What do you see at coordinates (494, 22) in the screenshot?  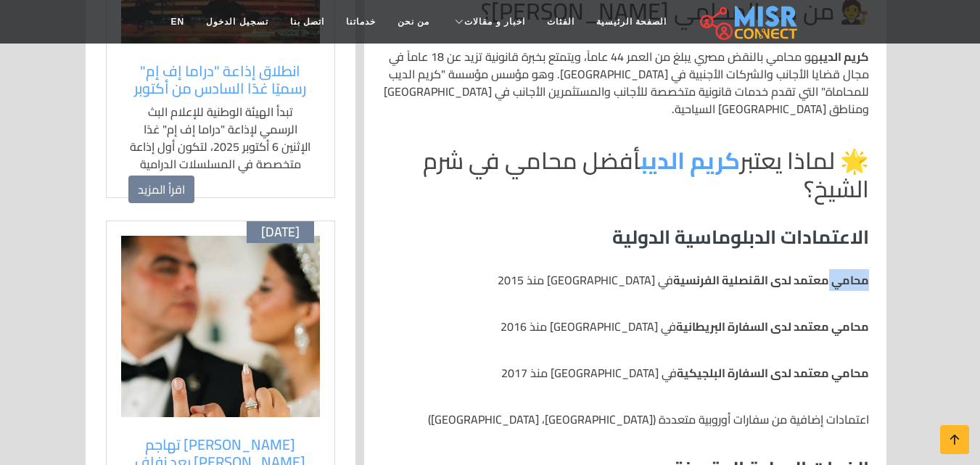 I see `span: اخبار و مقالات` at bounding box center [494, 22].